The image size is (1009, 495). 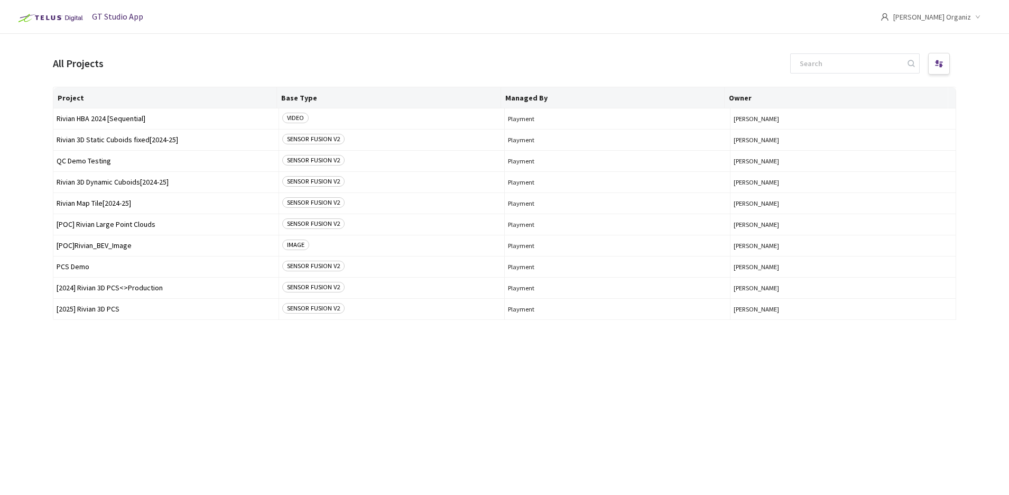 What do you see at coordinates (296, 118) in the screenshot?
I see `span: VIDEO` at bounding box center [296, 118].